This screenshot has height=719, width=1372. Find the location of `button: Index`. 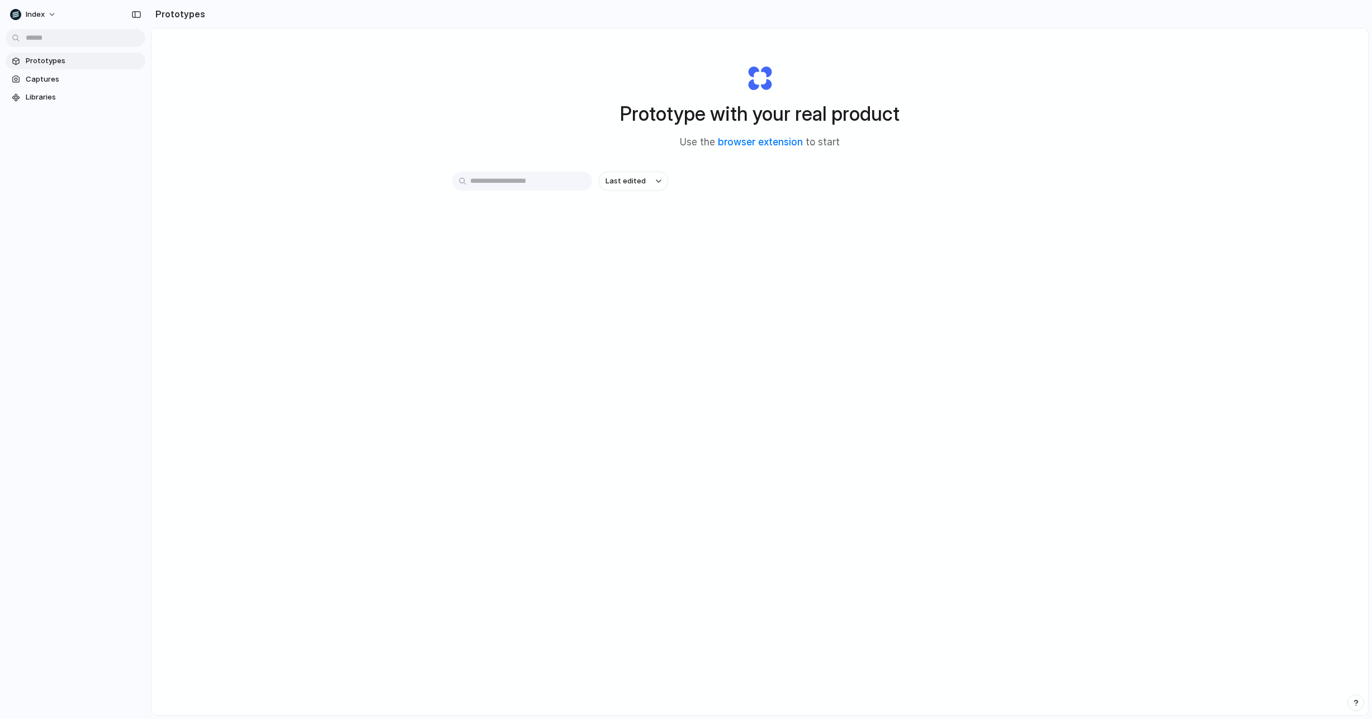

button: Index is located at coordinates (34, 15).